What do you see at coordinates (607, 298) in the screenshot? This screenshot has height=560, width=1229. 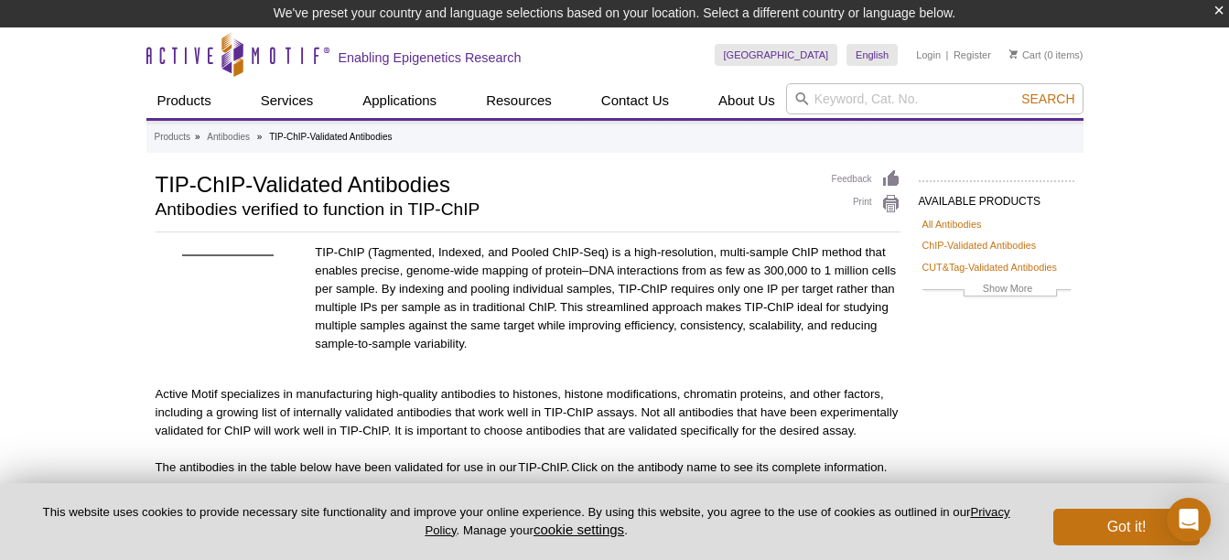 I see `p: TIP-ChIP (Tagmented, Indexed, and Pooled ChIP-Seq) is a high-resolution, multi-sample ChIP method...` at bounding box center [607, 298].